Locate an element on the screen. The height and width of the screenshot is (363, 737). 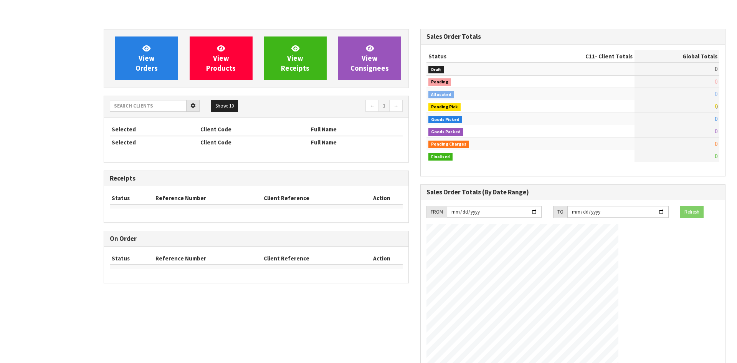
span: Finalised is located at coordinates (440, 157).